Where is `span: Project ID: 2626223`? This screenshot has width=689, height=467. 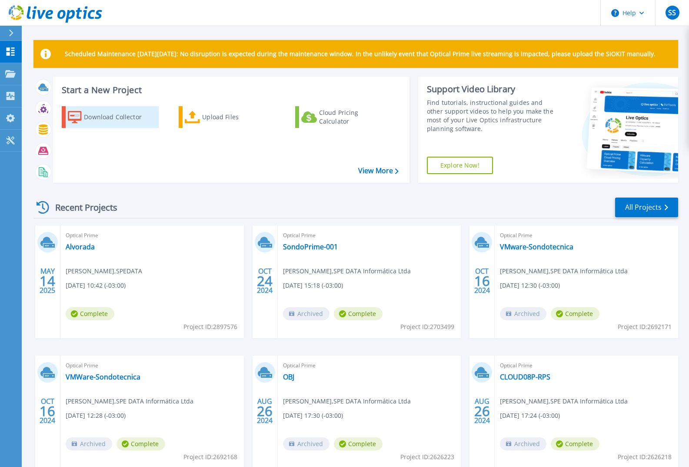 span: Project ID: 2626223 is located at coordinates (427, 457).